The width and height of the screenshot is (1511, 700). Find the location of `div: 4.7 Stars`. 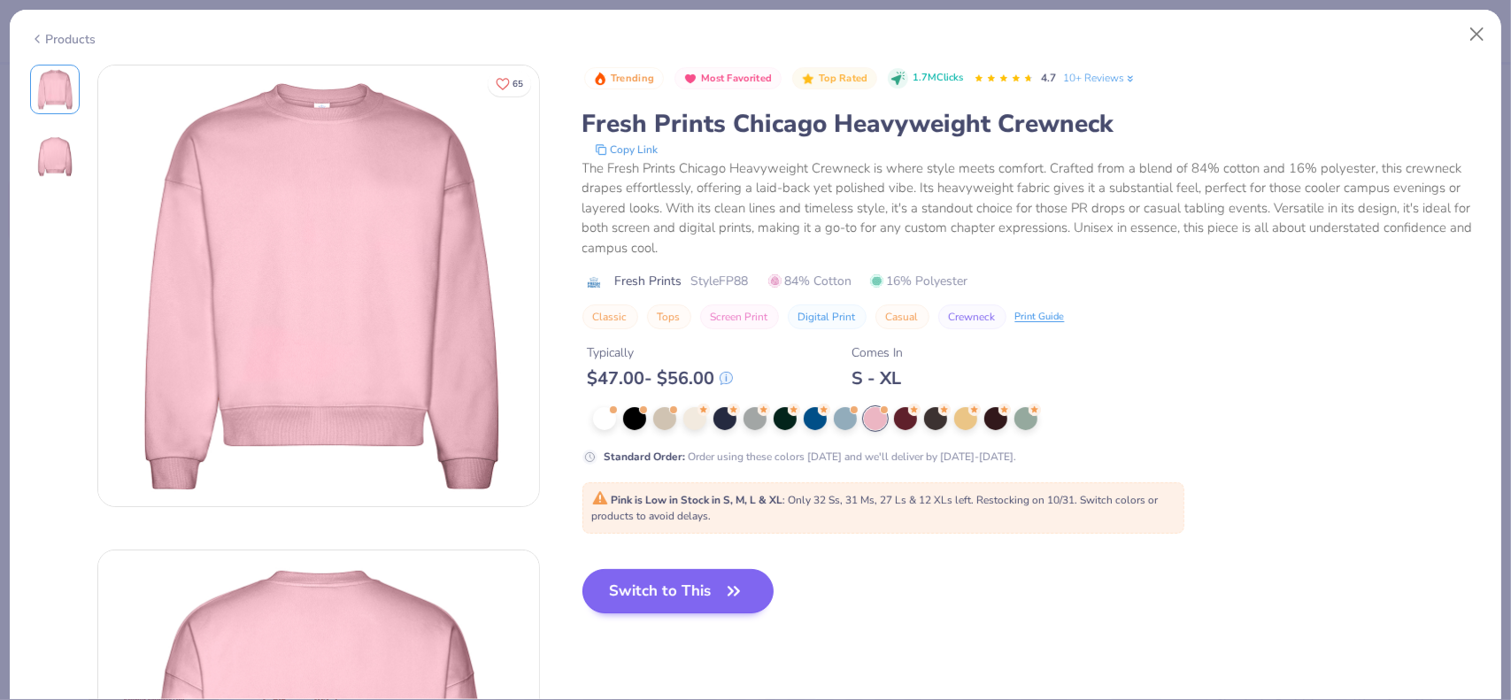

div: 4.7 Stars is located at coordinates (1004, 79).